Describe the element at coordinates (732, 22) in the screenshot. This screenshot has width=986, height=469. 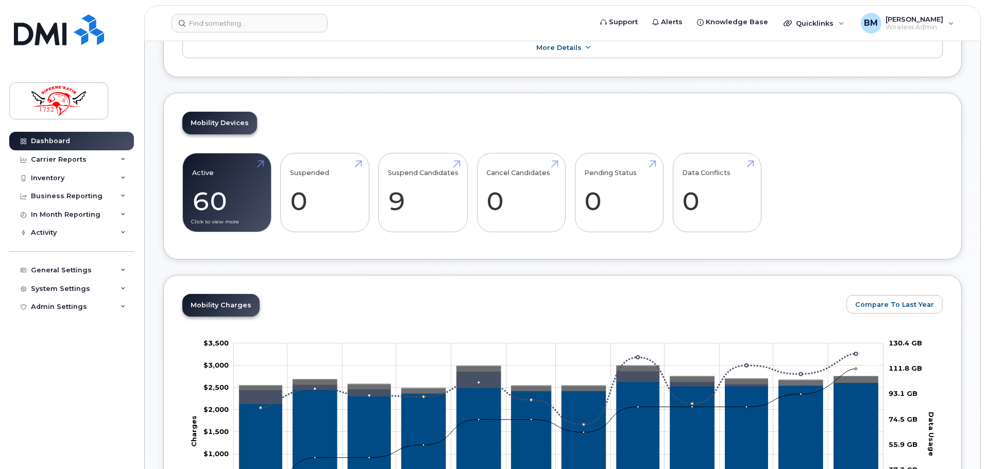
I see `a: Knowledge Base` at that location.